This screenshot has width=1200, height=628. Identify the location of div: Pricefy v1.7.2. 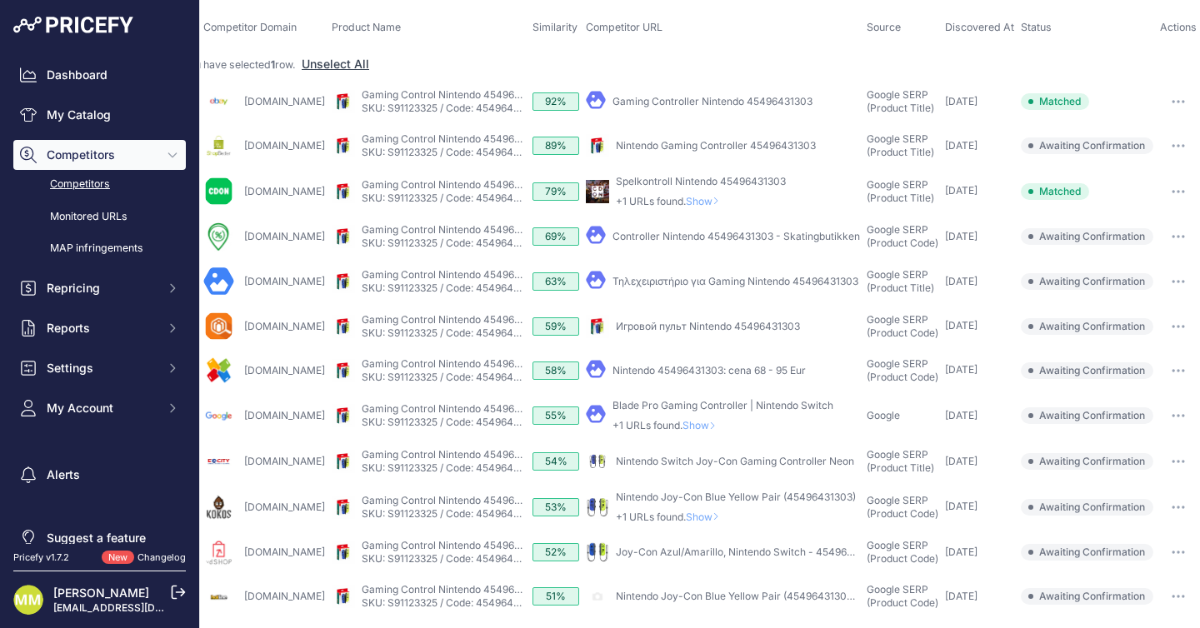
(41, 558).